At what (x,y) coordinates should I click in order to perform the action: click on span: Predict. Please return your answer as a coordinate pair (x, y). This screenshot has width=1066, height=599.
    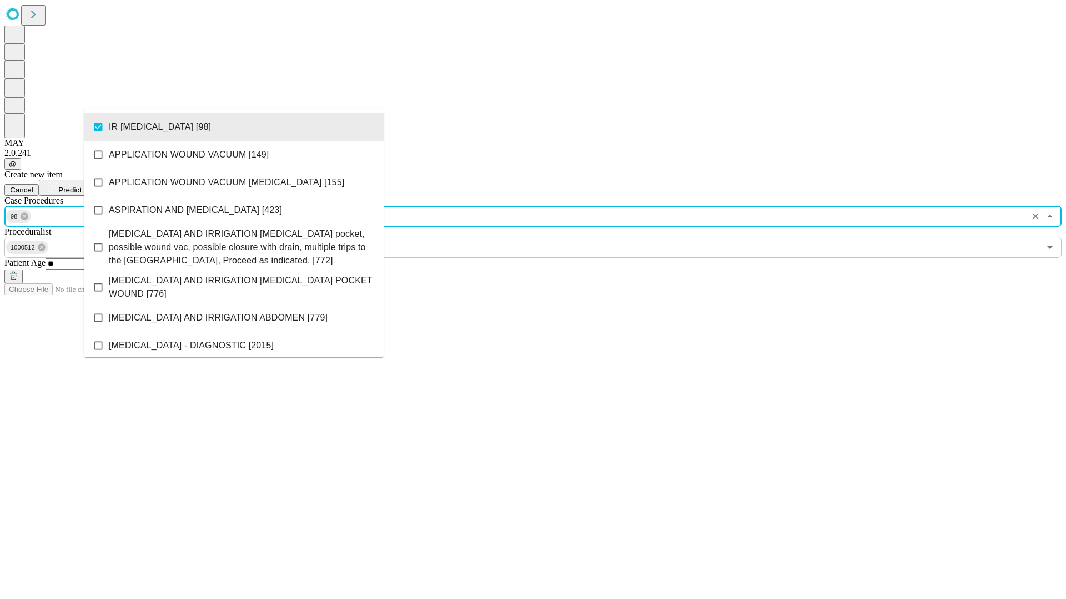
    Looking at the image, I should click on (69, 190).